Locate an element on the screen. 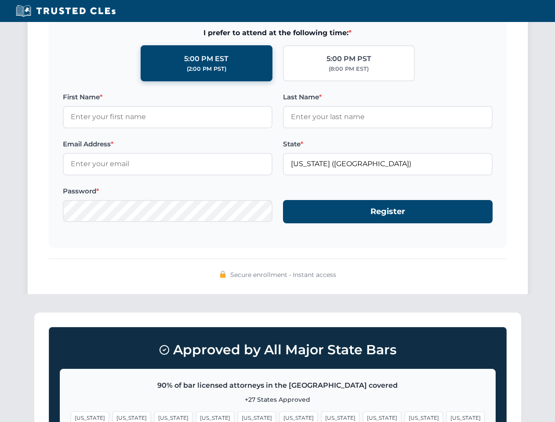 The image size is (555, 422). label: First Name is located at coordinates (167, 97).